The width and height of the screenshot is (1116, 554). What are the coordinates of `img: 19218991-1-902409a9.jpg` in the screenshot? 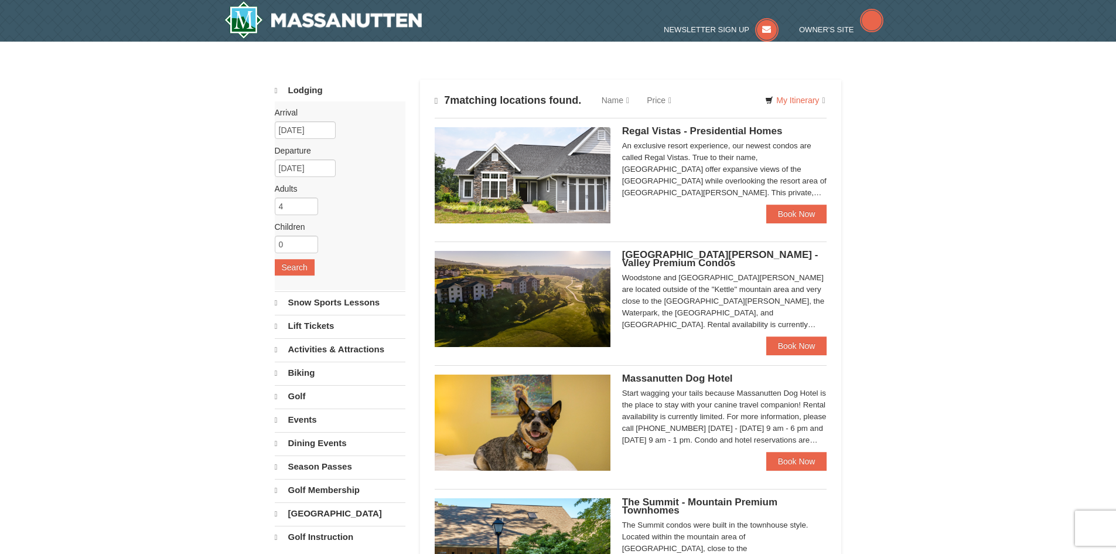 It's located at (523, 175).